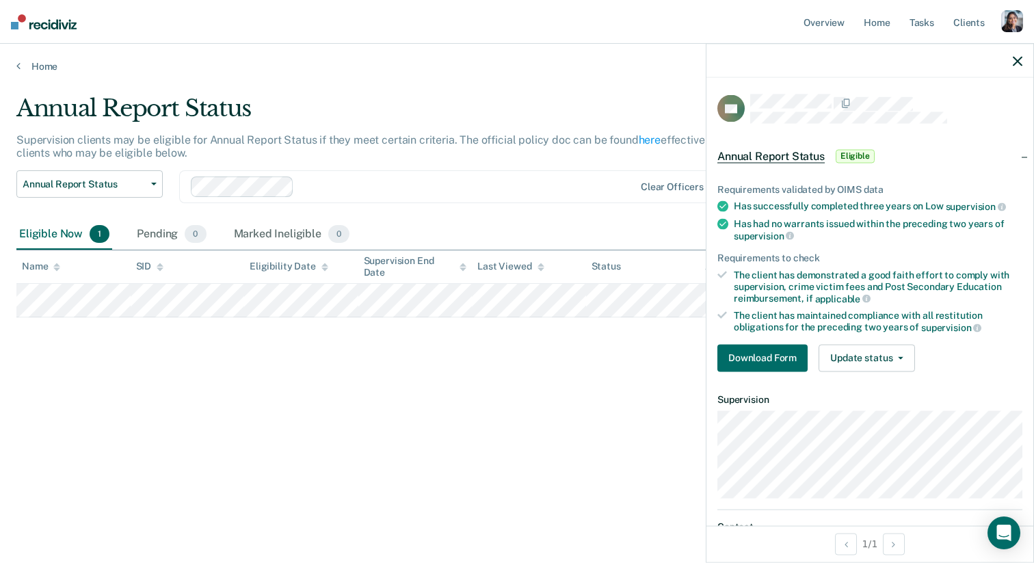 The width and height of the screenshot is (1034, 563). What do you see at coordinates (870, 258) in the screenshot?
I see `div: Requirements to check` at bounding box center [870, 258].